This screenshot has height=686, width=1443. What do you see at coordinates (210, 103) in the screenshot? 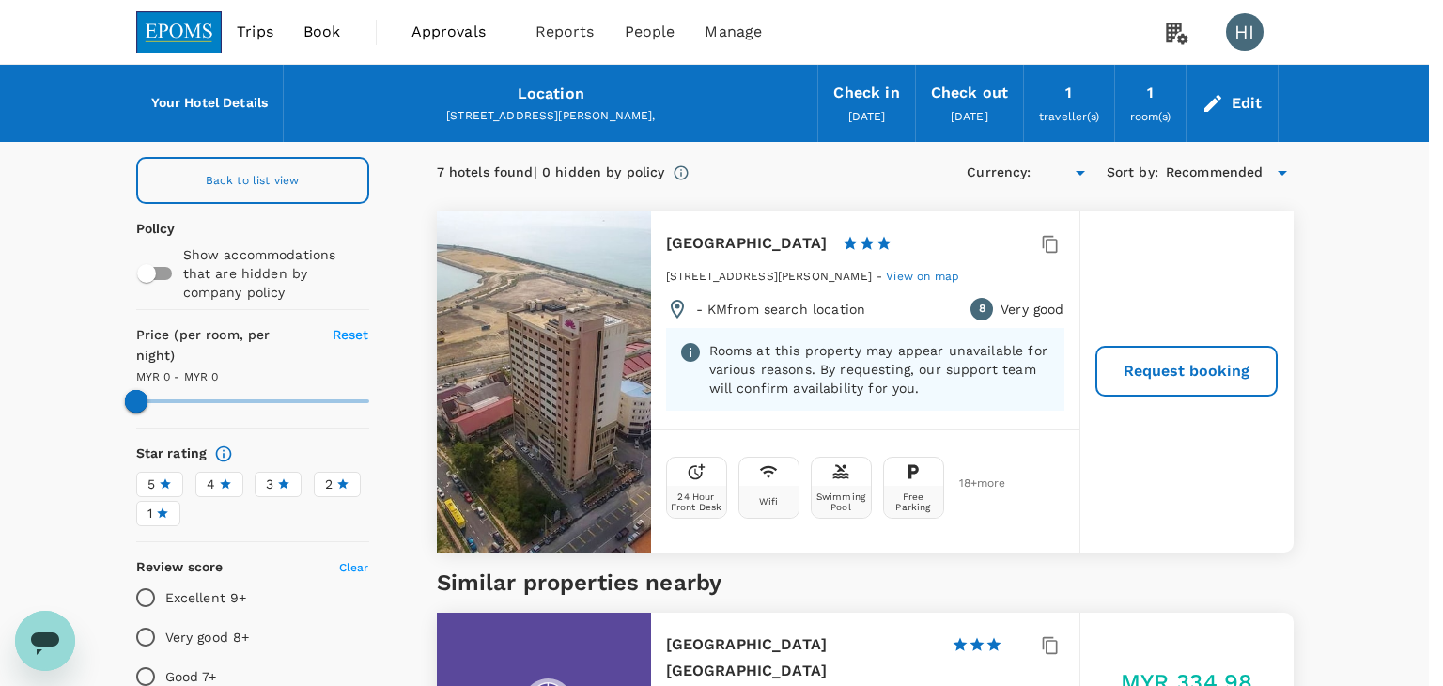
I see `h6: Your Hotel Details` at bounding box center [210, 103].